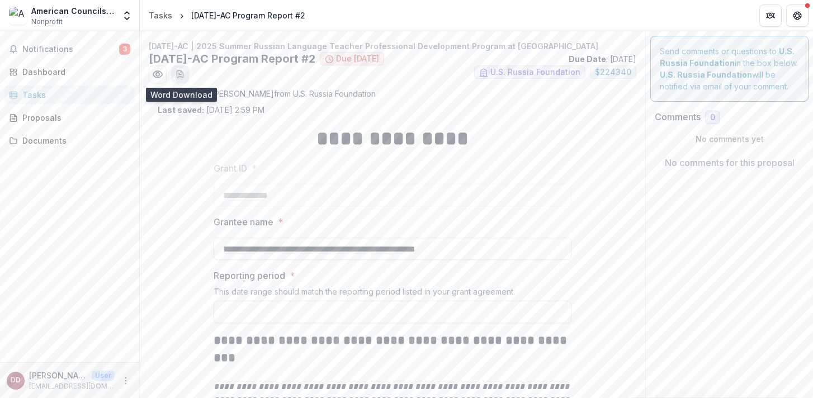 Image resolution: width=813 pixels, height=398 pixels. I want to click on span: U.S. Russia Foundation, so click(535, 72).